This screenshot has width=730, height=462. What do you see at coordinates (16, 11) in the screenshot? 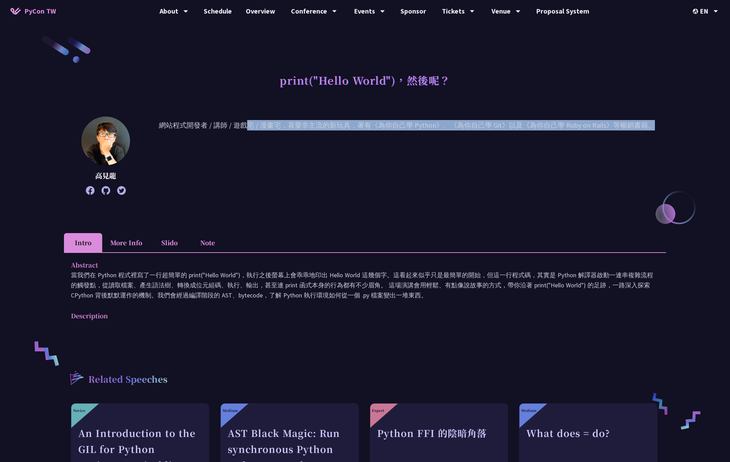
I see `img: Home icon of PyCon TW 2025` at bounding box center [16, 11].